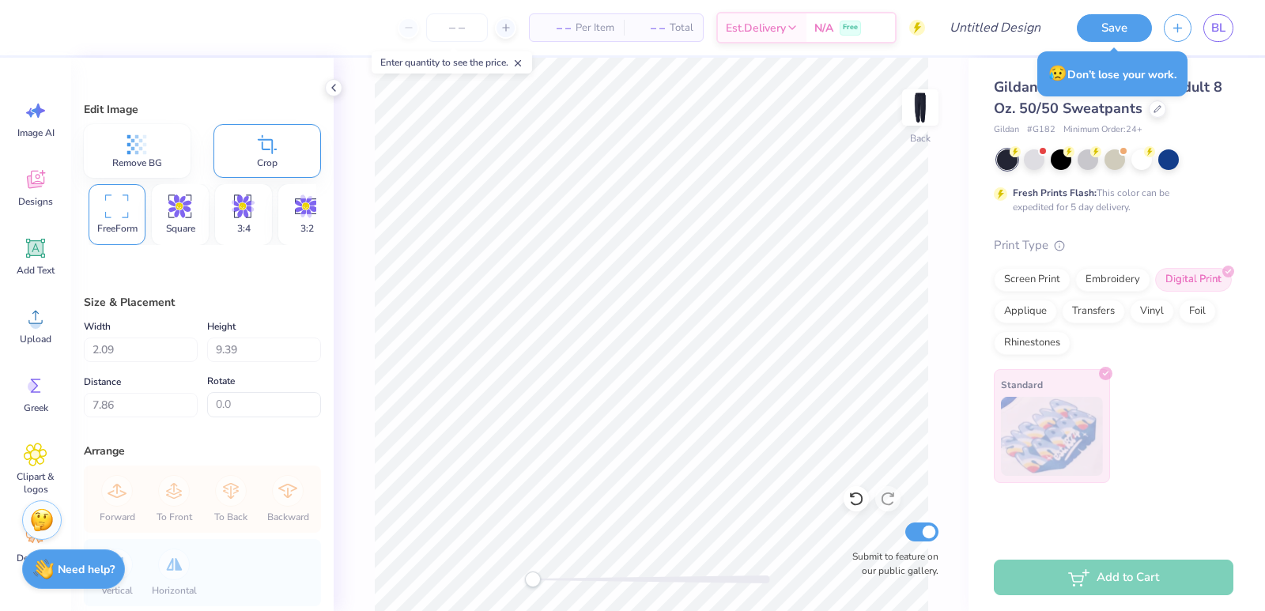  What do you see at coordinates (824, 28) in the screenshot?
I see `span: N/A` at bounding box center [824, 28].